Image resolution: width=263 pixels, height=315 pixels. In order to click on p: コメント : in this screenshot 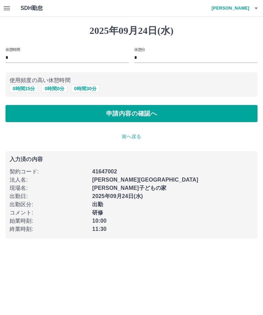, I will do `click(49, 213)`.